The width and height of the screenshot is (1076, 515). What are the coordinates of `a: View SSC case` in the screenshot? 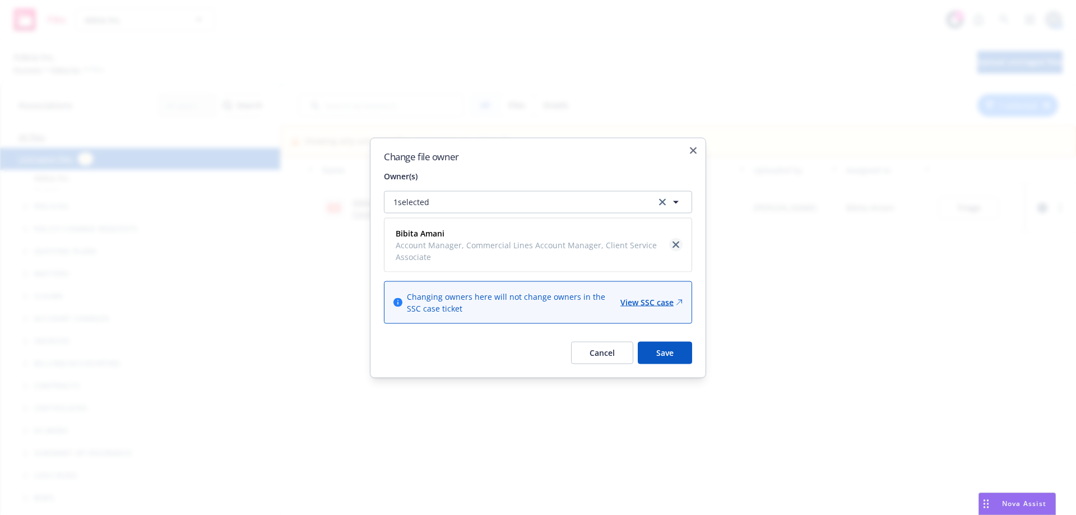 It's located at (651, 302).